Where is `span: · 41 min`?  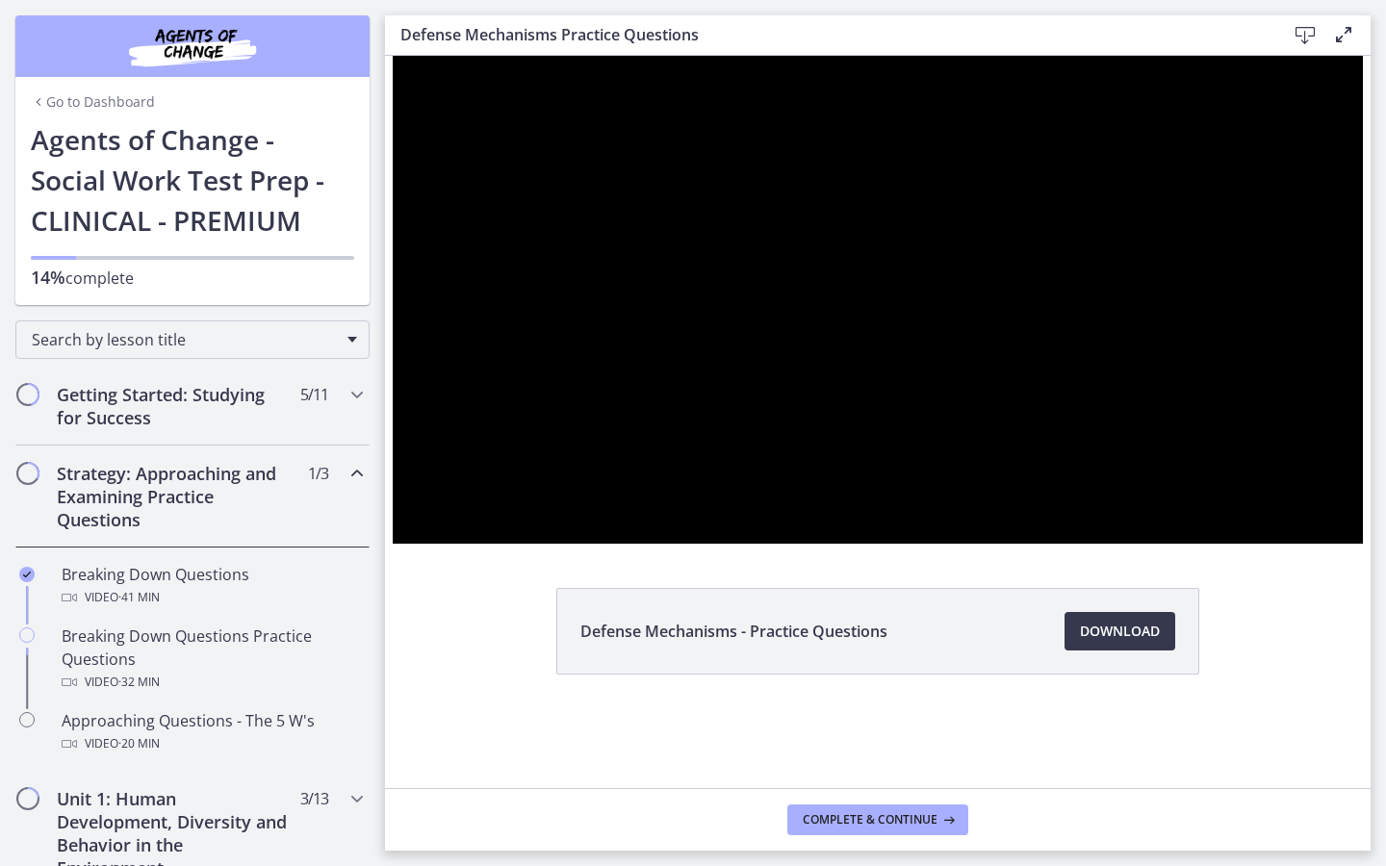 span: · 41 min is located at coordinates (139, 598).